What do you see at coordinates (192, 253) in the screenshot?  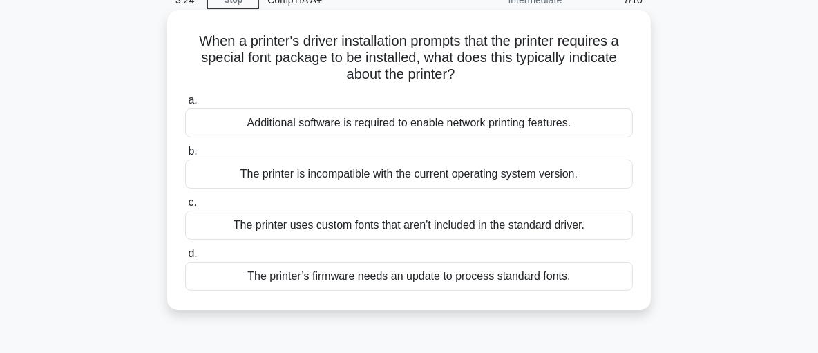 I see `span: d.` at bounding box center [192, 253].